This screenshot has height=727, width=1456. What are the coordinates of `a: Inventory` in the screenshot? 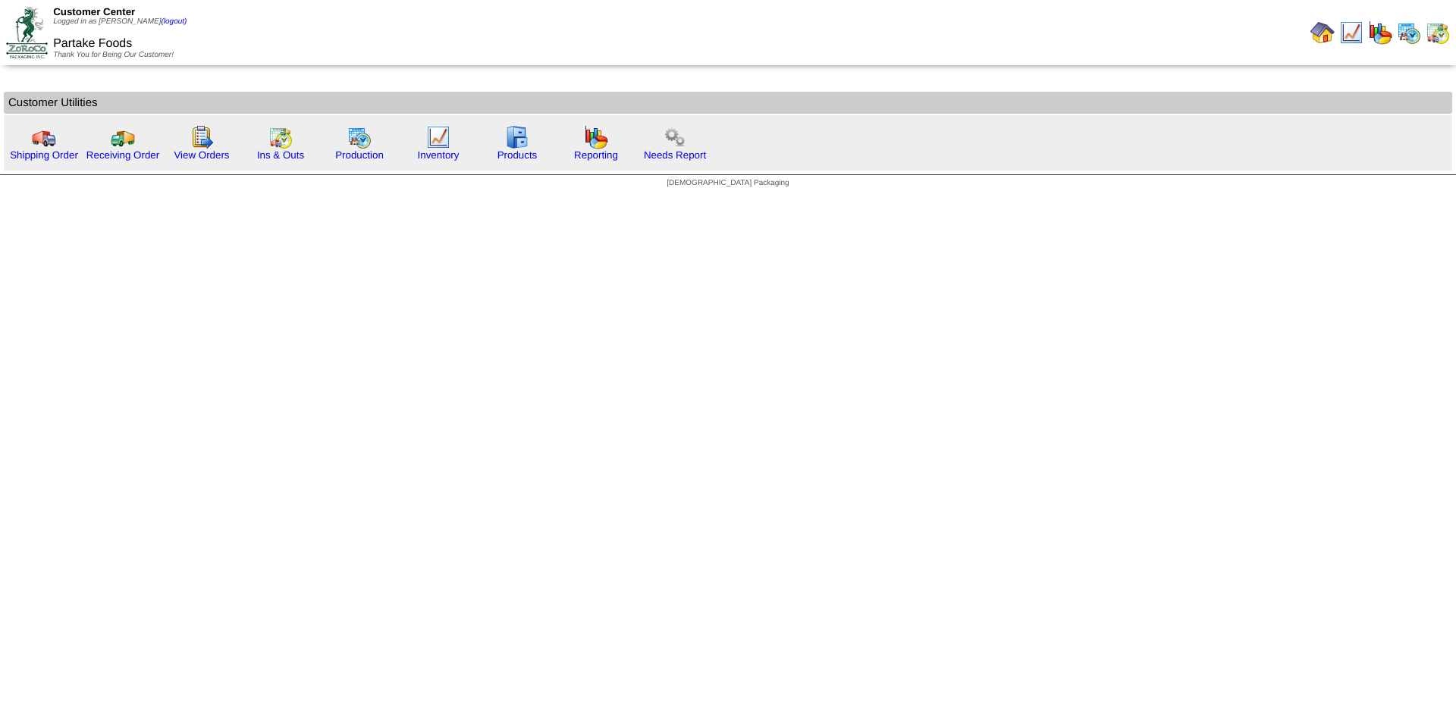 It's located at (438, 155).